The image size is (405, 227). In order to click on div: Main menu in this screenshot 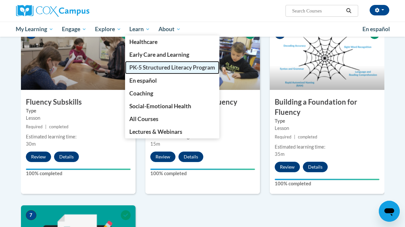, I will do `click(203, 29)`.